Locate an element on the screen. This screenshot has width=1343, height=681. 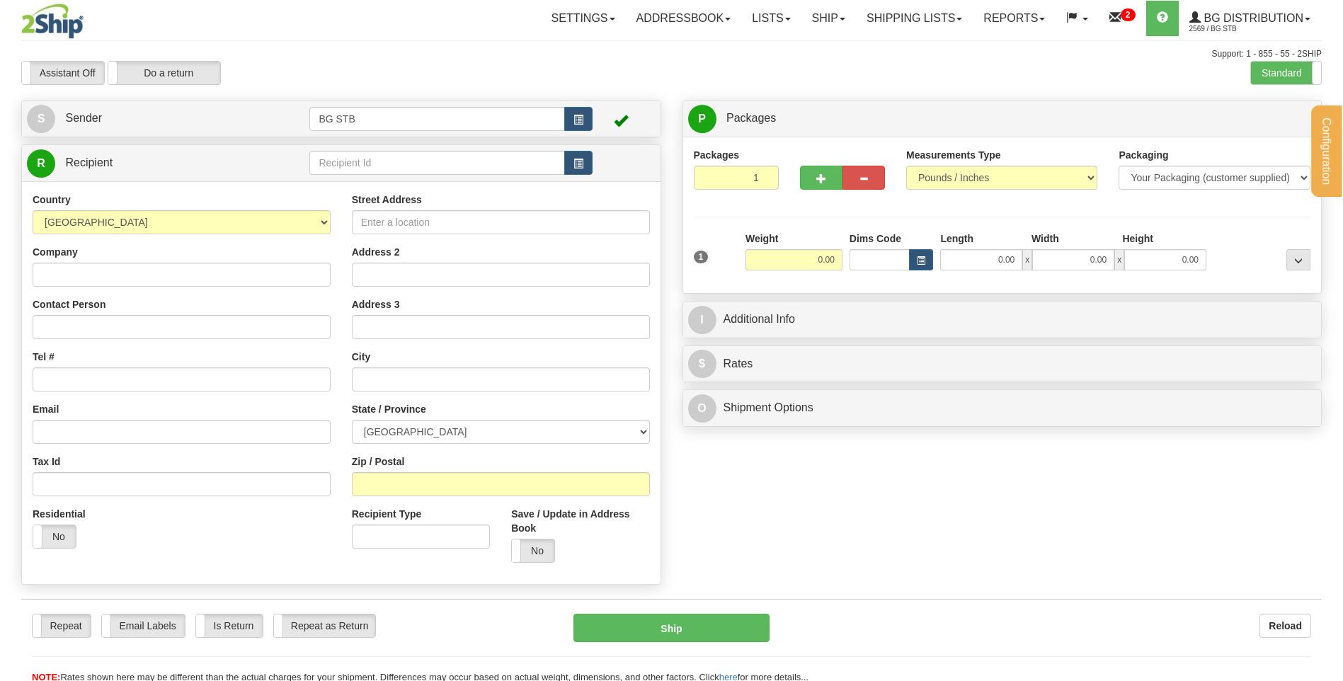
a: Ship is located at coordinates (828, 18).